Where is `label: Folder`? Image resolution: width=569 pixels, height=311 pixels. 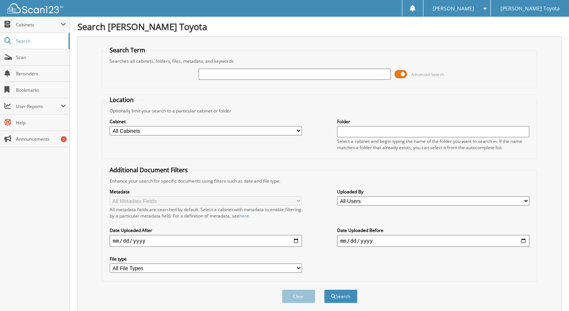
label: Folder is located at coordinates (433, 121).